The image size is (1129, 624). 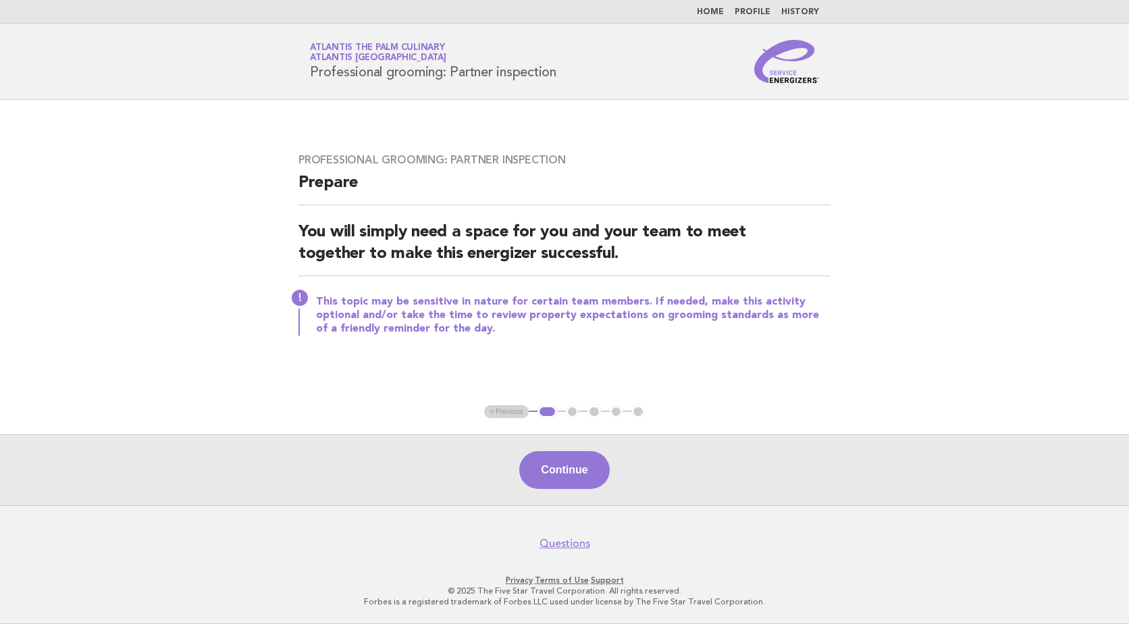 What do you see at coordinates (607, 580) in the screenshot?
I see `a: Support` at bounding box center [607, 580].